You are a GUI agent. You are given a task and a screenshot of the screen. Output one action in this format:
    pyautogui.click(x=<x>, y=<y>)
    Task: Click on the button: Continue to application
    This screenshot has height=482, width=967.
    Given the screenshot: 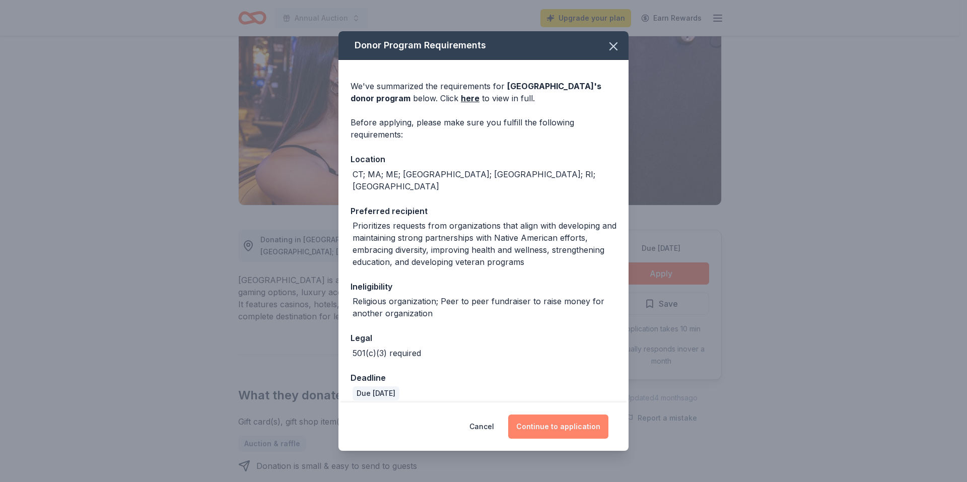 What is the action you would take?
    pyautogui.click(x=558, y=427)
    